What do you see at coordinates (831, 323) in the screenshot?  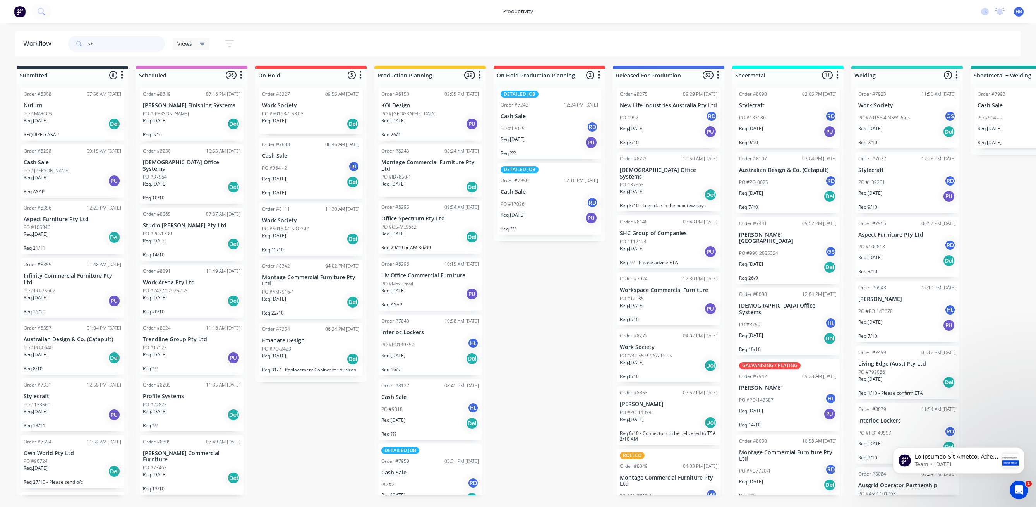 I see `div: HL` at bounding box center [831, 323].